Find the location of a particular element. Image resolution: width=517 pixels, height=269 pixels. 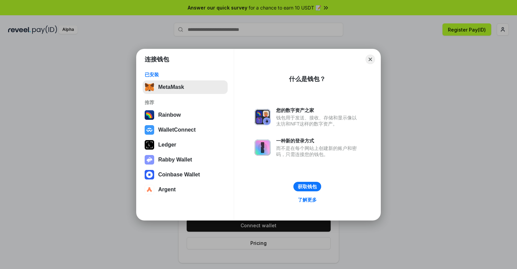

button: MetaMask is located at coordinates (185, 87).